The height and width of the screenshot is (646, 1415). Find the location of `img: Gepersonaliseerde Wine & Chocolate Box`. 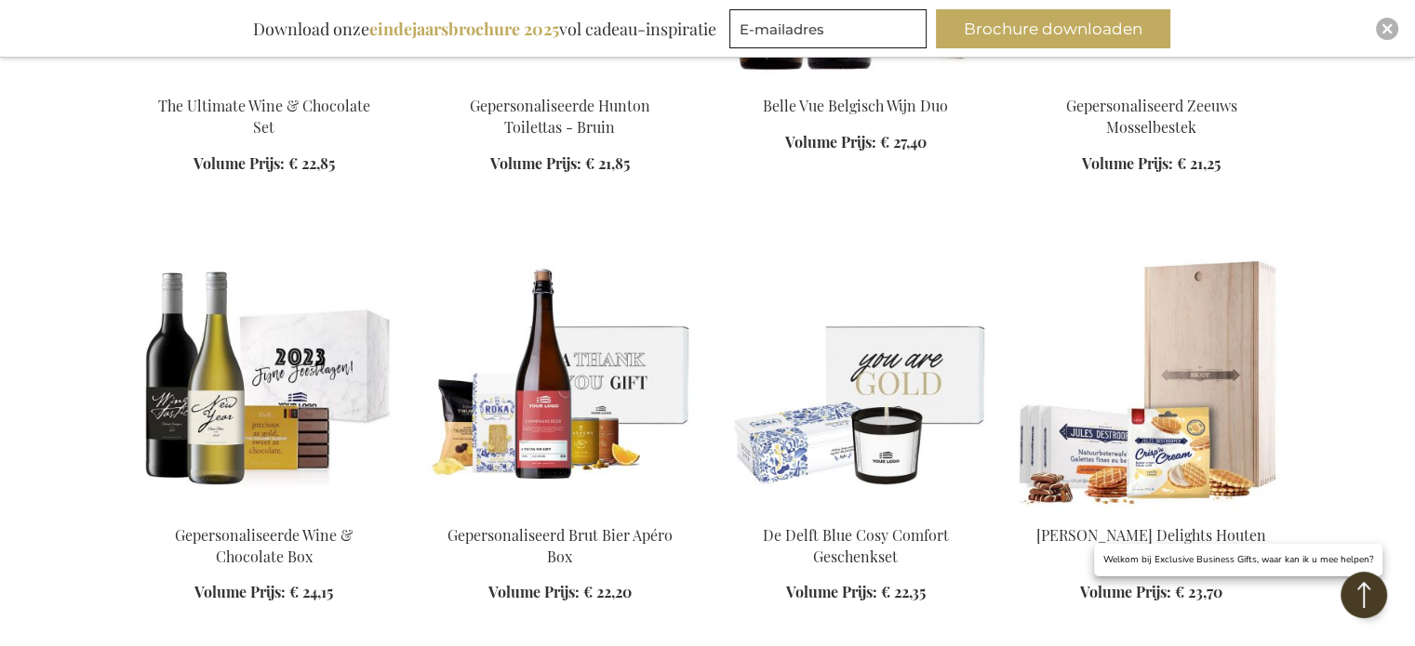

img: Gepersonaliseerde Wine & Chocolate Box is located at coordinates (264, 379).